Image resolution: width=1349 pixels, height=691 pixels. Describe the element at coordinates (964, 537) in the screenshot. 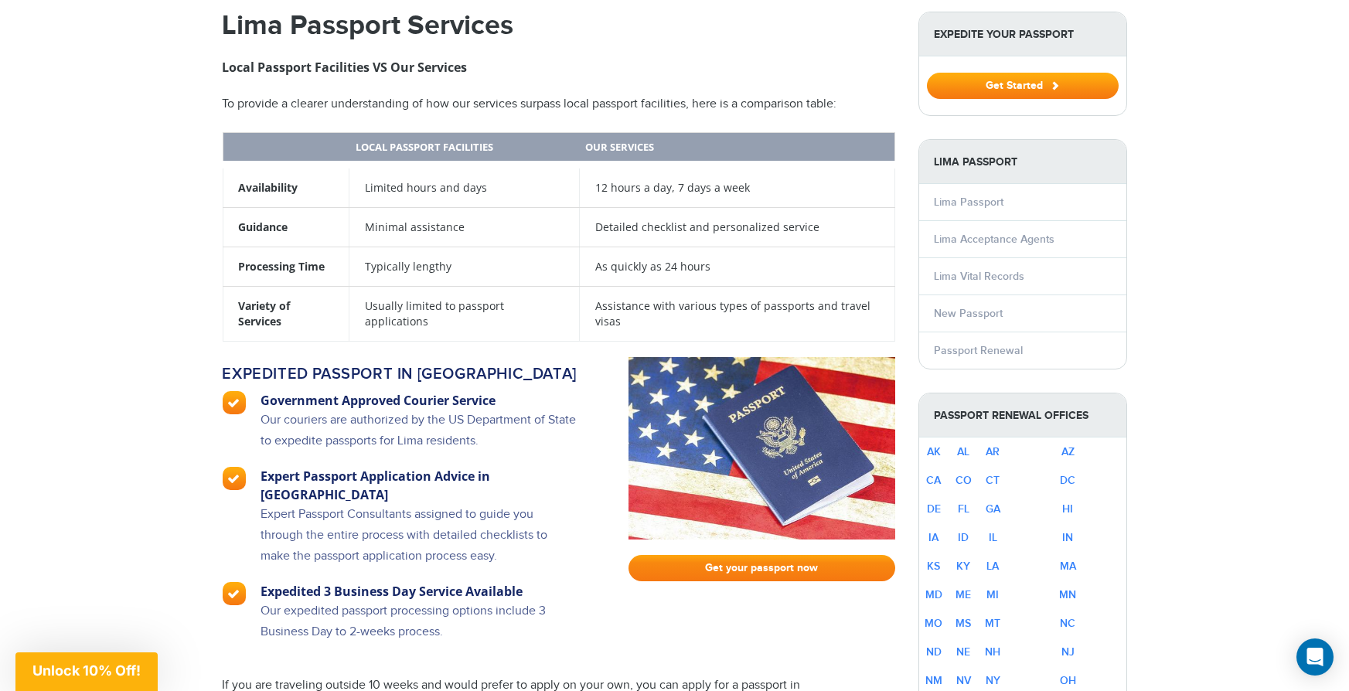

I see `a: ID` at that location.